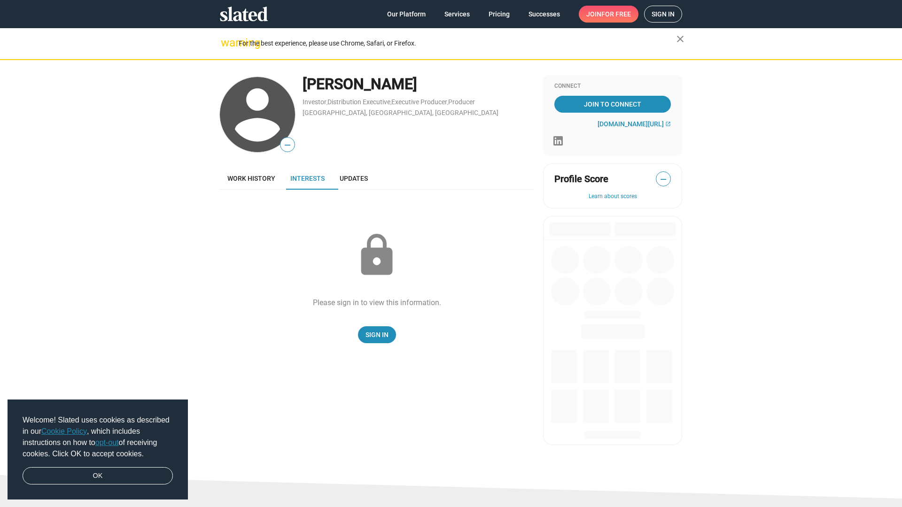 The width and height of the screenshot is (902, 507). Describe the element at coordinates (663, 14) in the screenshot. I see `span: Sign in` at that location.